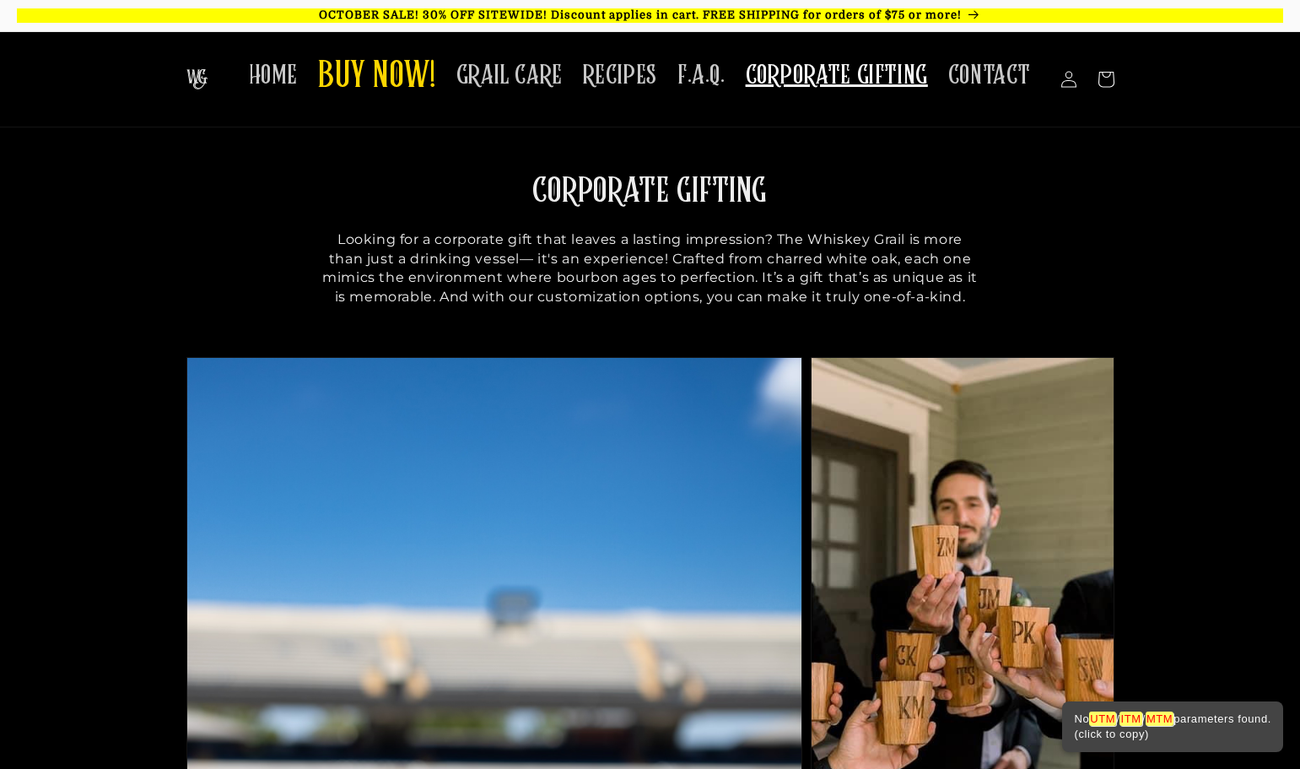 Image resolution: width=1300 pixels, height=769 pixels. What do you see at coordinates (701, 75) in the screenshot?
I see `a: F.A.Q.` at bounding box center [701, 75].